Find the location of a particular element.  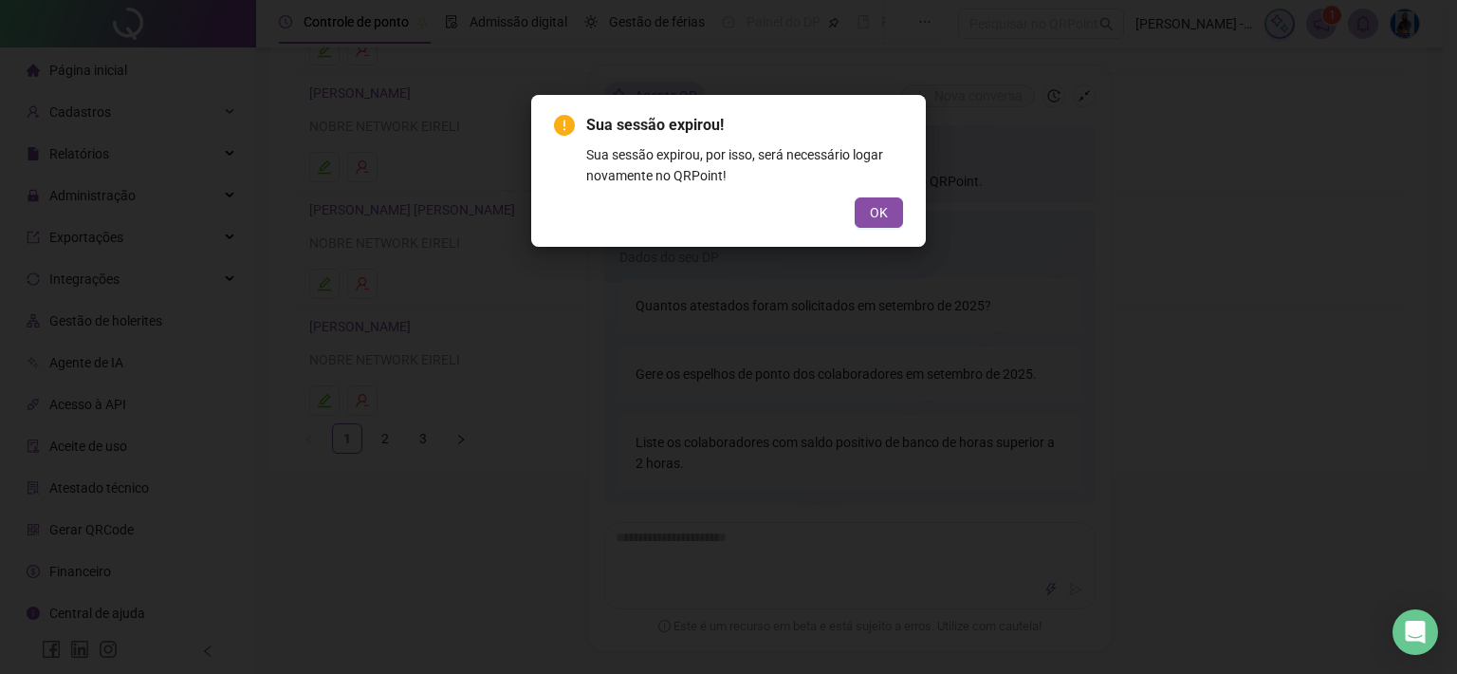

div: Open Intercom Messenger is located at coordinates (1416, 632).